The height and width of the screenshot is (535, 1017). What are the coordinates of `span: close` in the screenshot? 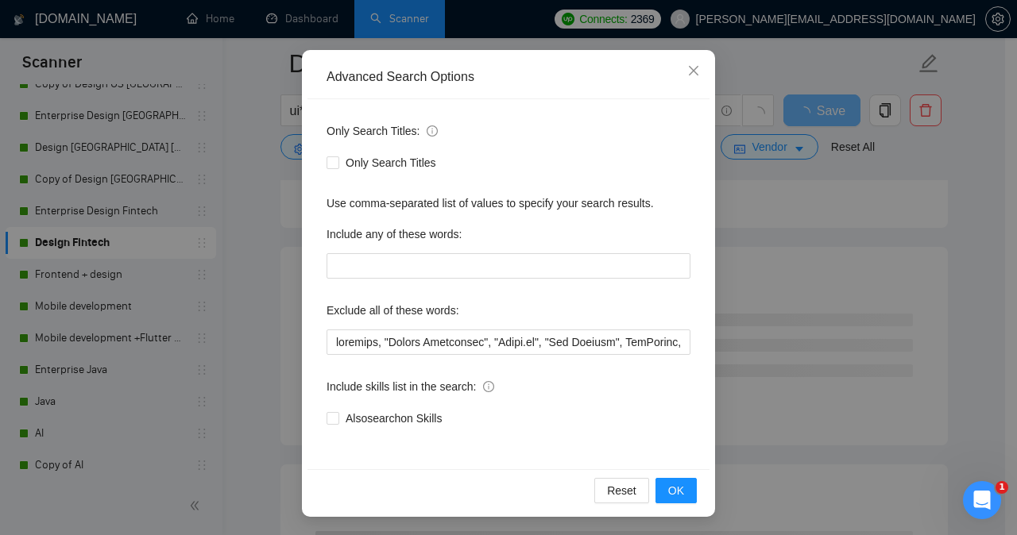 It's located at (694, 71).